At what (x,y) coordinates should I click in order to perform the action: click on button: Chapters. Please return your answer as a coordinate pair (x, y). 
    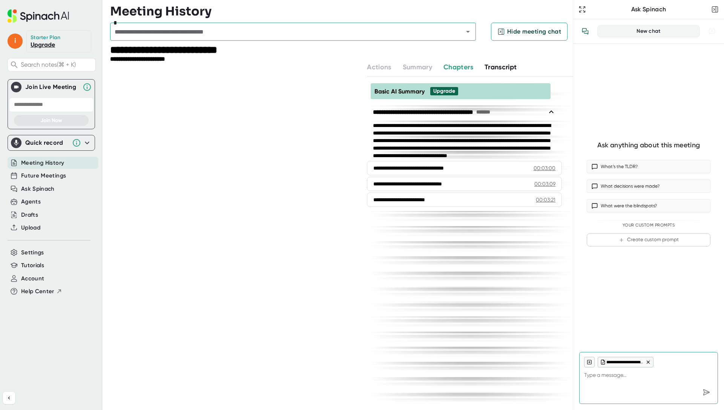
    Looking at the image, I should click on (458, 67).